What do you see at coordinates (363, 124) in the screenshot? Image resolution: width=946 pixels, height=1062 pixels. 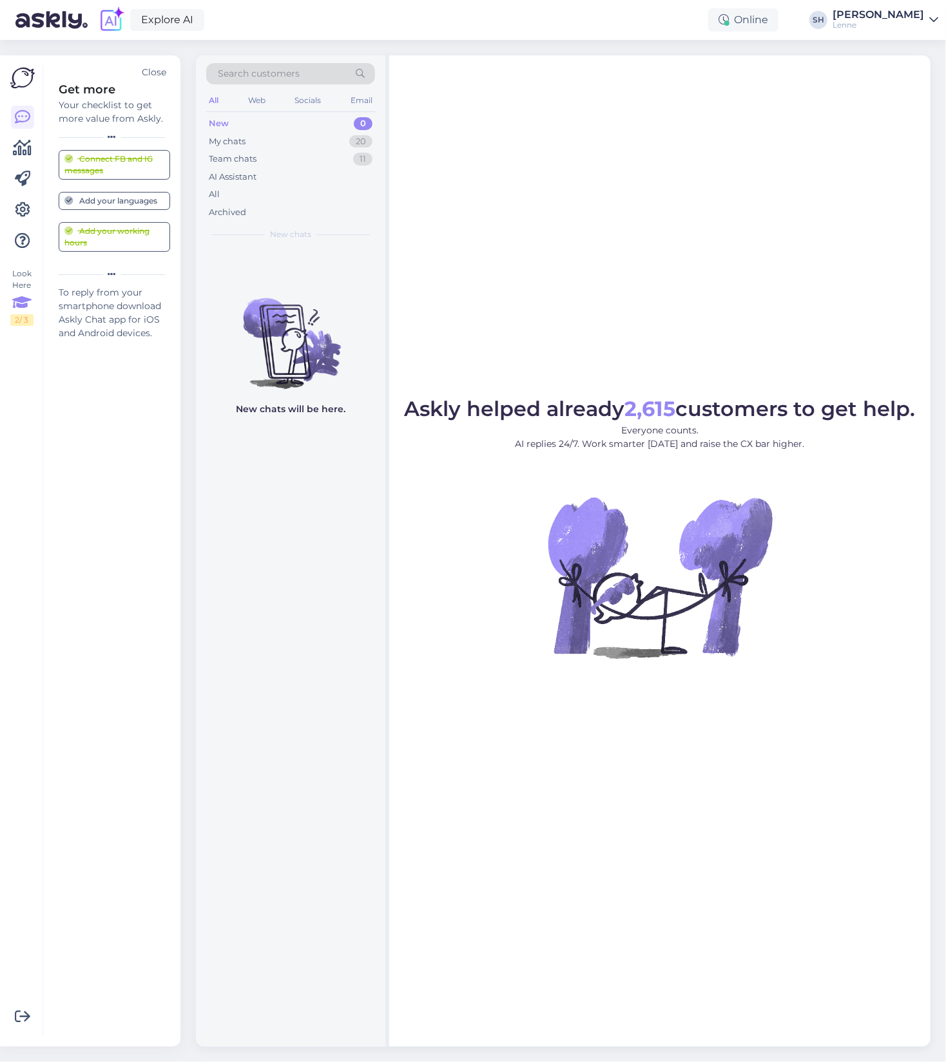 I see `div: 0` at bounding box center [363, 124].